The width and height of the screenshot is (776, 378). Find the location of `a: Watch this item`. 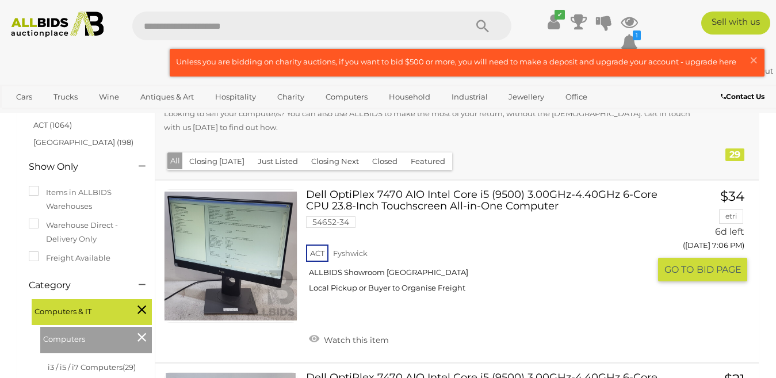

a: Watch this item is located at coordinates (349, 339).